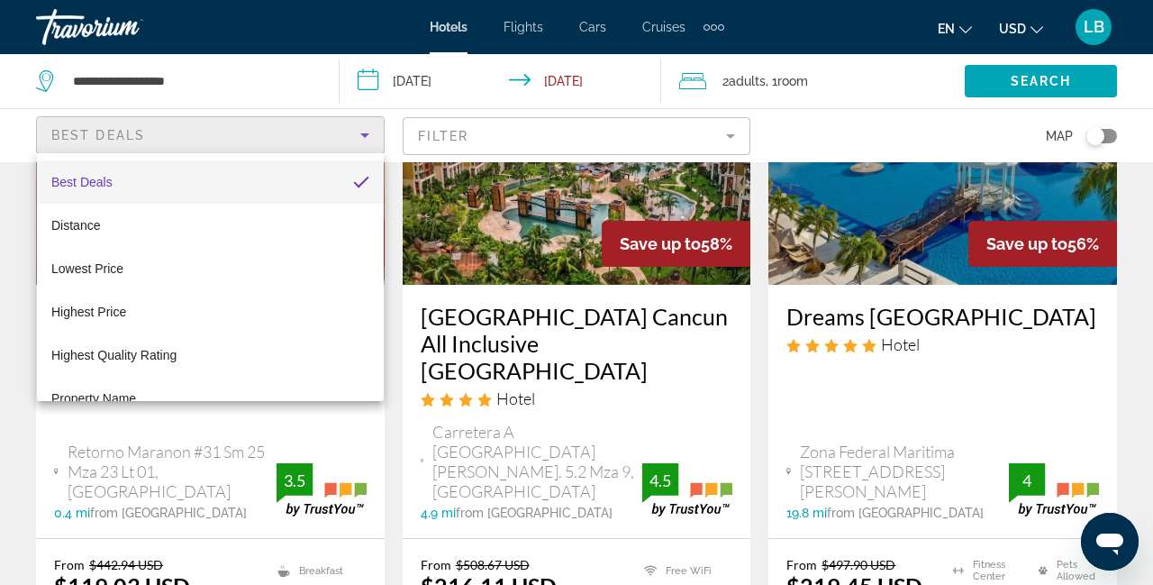 The width and height of the screenshot is (1153, 585). What do you see at coordinates (88, 312) in the screenshot?
I see `span: Highest Price` at bounding box center [88, 312].